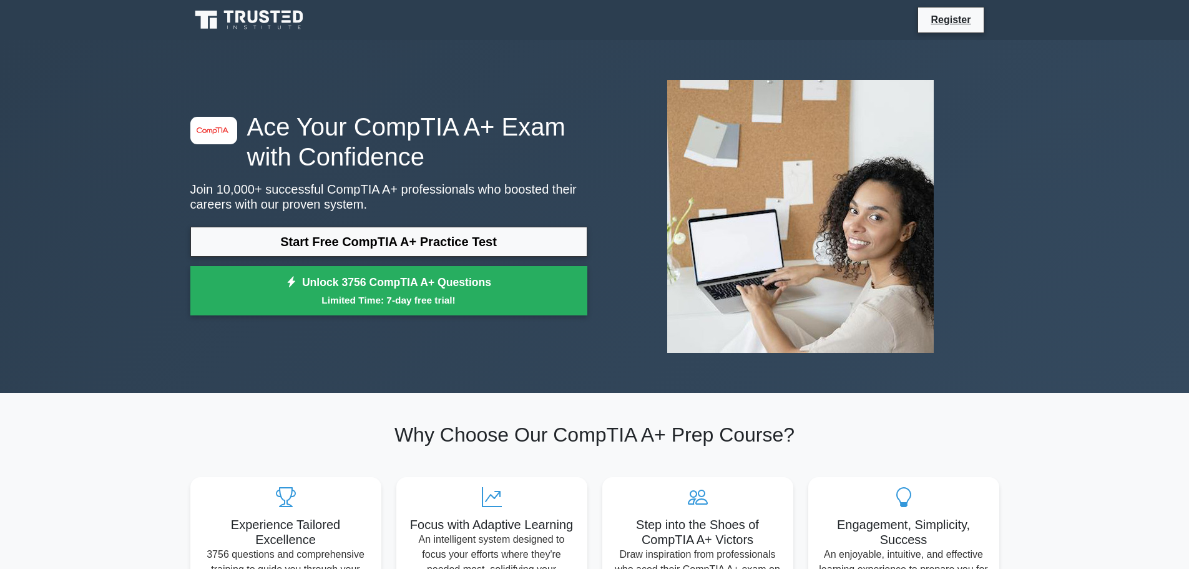  What do you see at coordinates (389, 242) in the screenshot?
I see `a: Start Free CompTIA A+ Practice Test` at bounding box center [389, 242].